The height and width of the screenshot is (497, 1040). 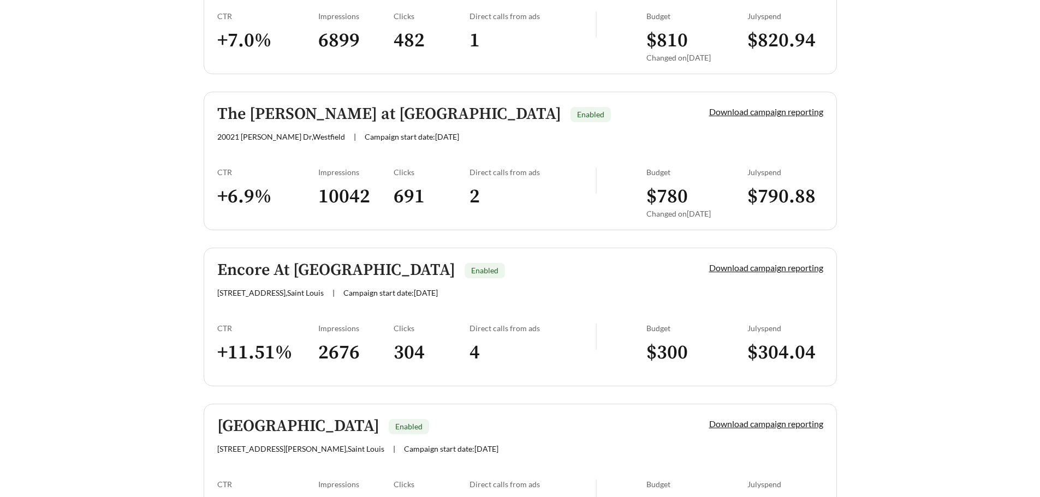 I want to click on h3: 304, so click(x=431, y=353).